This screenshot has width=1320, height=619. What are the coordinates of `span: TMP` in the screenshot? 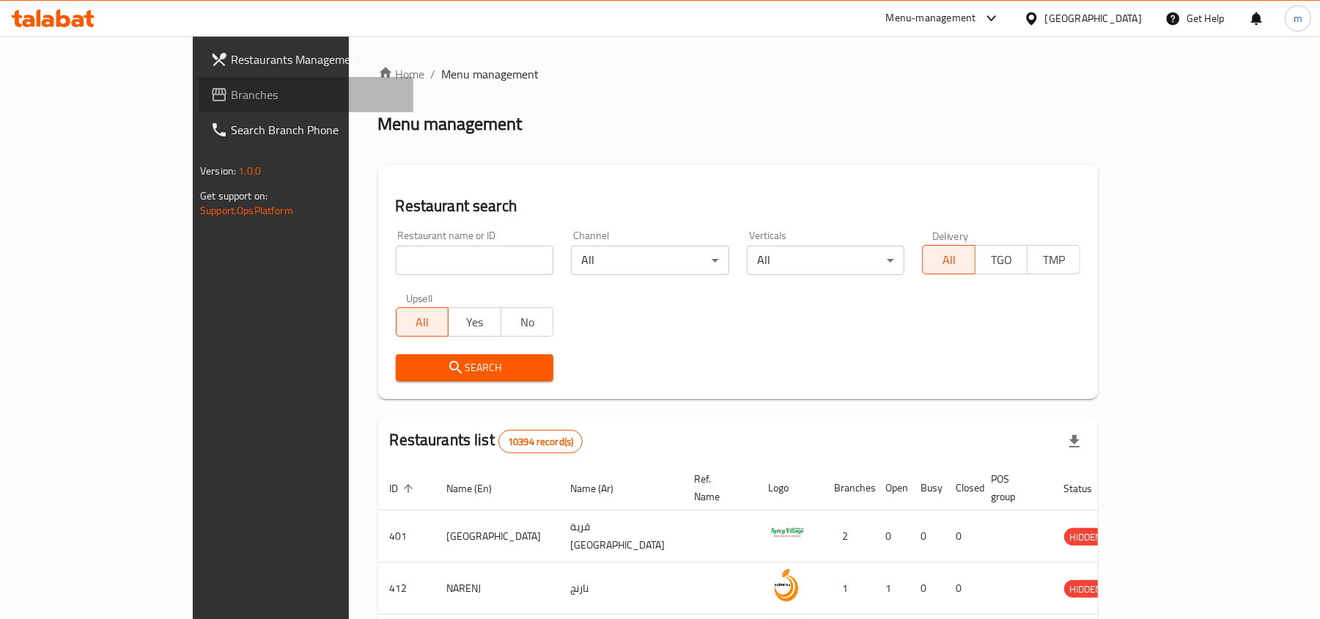 It's located at (1054, 260).